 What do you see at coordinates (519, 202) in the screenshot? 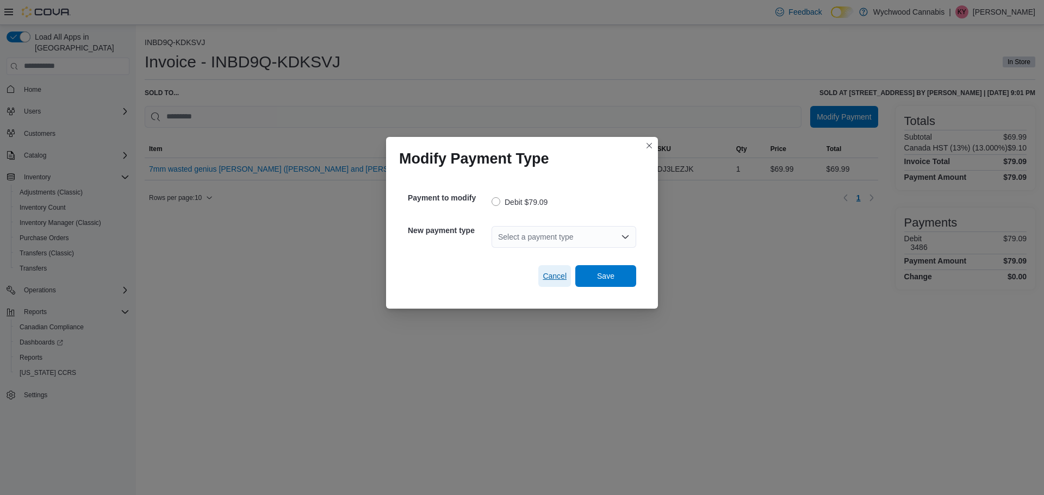
I see `label: Debit $79.09` at bounding box center [519, 202].